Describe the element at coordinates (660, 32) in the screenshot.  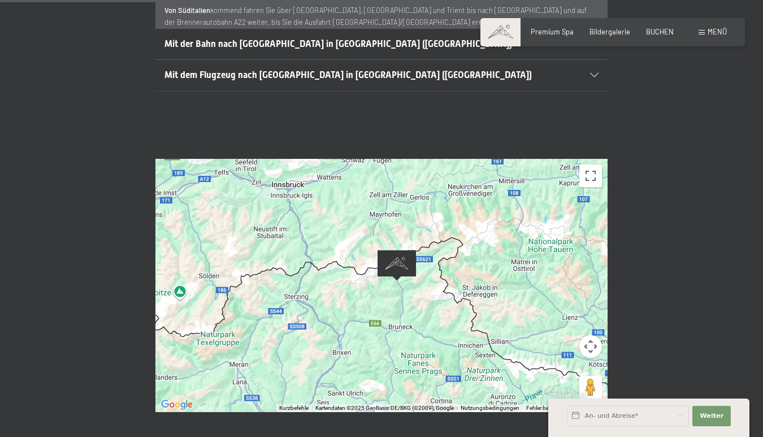
I see `a: BUCHEN` at that location.